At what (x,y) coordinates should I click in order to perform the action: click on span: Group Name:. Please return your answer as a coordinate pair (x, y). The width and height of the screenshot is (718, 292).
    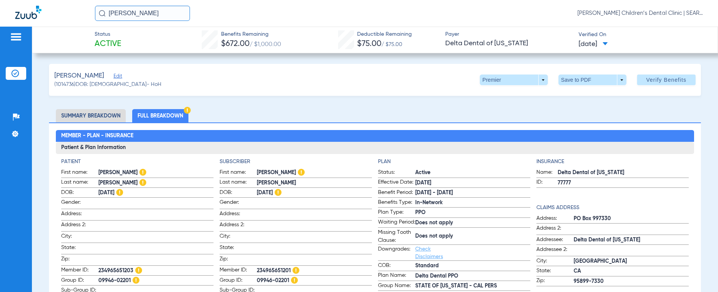
    Looking at the image, I should click on (396, 286).